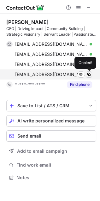 This screenshot has height=201, width=100. Describe the element at coordinates (51, 32) in the screenshot. I see `div: CEO | Driving Impact | Community Building | Strategic Visionary | Servant Leader |Passionate abou...` at that location.